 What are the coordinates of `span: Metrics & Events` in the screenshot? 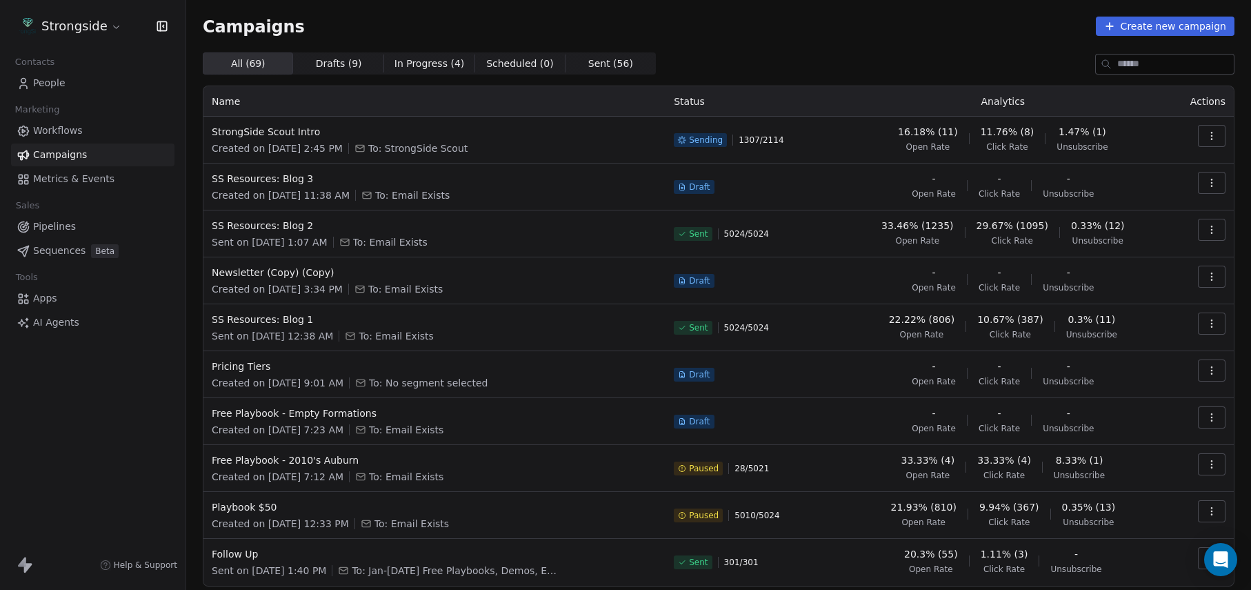 It's located at (74, 179).